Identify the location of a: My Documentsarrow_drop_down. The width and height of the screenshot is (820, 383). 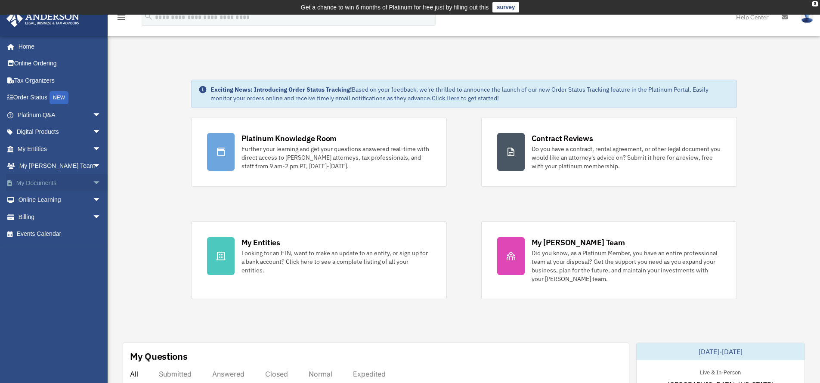
(60, 183).